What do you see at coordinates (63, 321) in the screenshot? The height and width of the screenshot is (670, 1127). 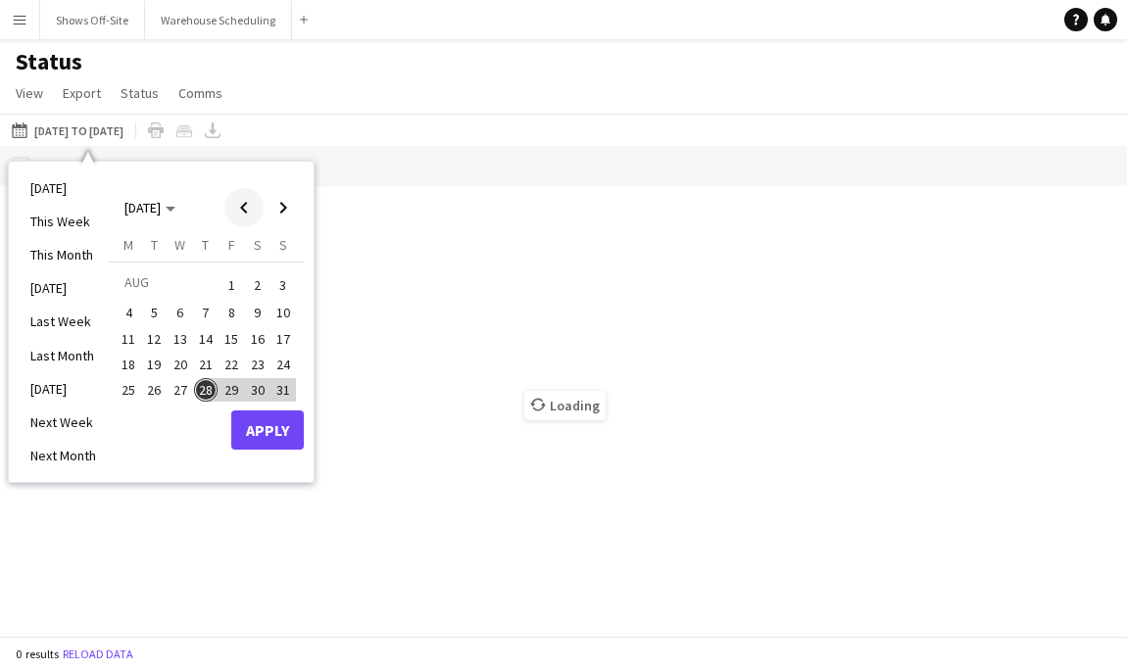 I see `li: Last Week` at bounding box center [63, 321].